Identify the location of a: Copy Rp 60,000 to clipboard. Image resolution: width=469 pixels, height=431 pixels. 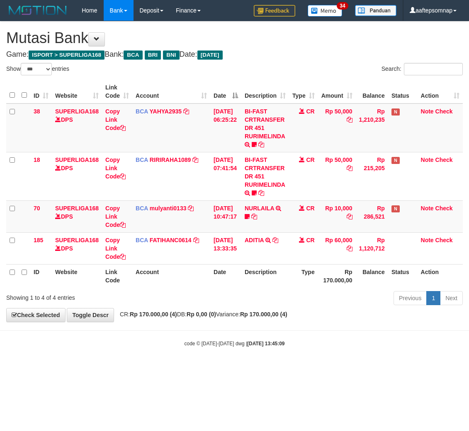
(349, 249).